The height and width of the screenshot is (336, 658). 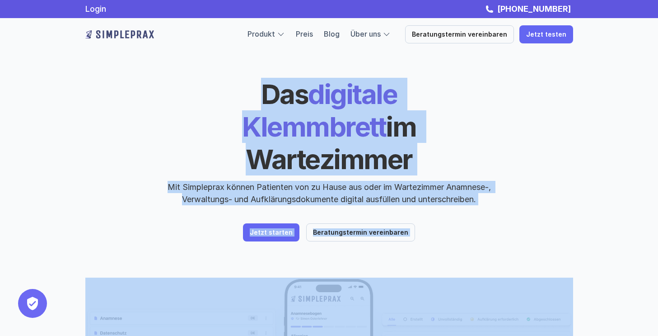 I want to click on span: Das, so click(x=285, y=94).